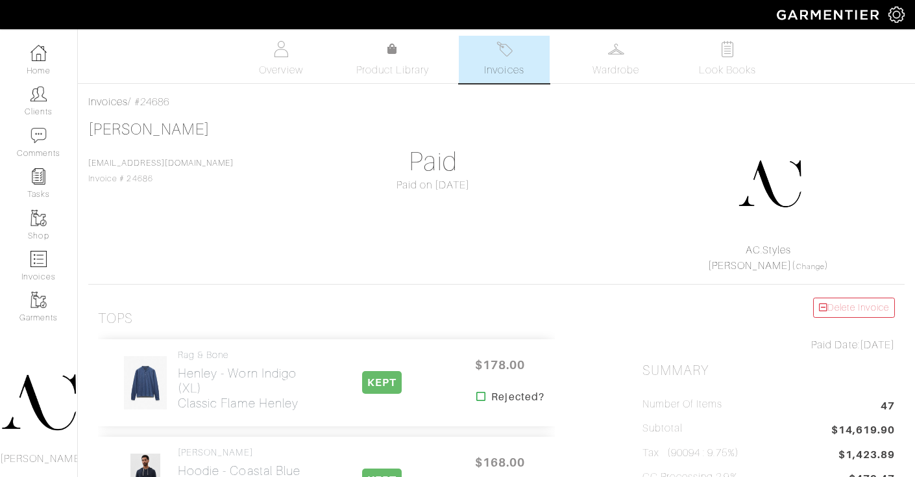 This screenshot has height=477, width=915. Describe the element at coordinates (504, 49) in the screenshot. I see `img: orders-27d20c2124de7fd6de4e0e44c1d41de31381a507db9b33961299e4e07d508b8c.svg` at that location.